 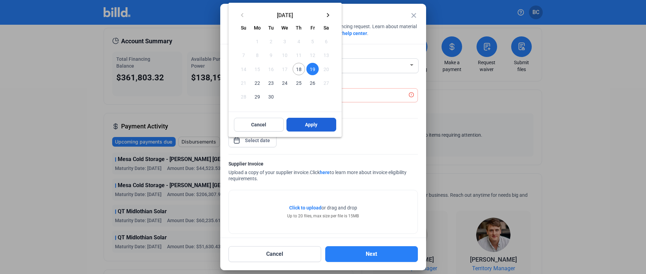 I want to click on span: 12, so click(x=312, y=55).